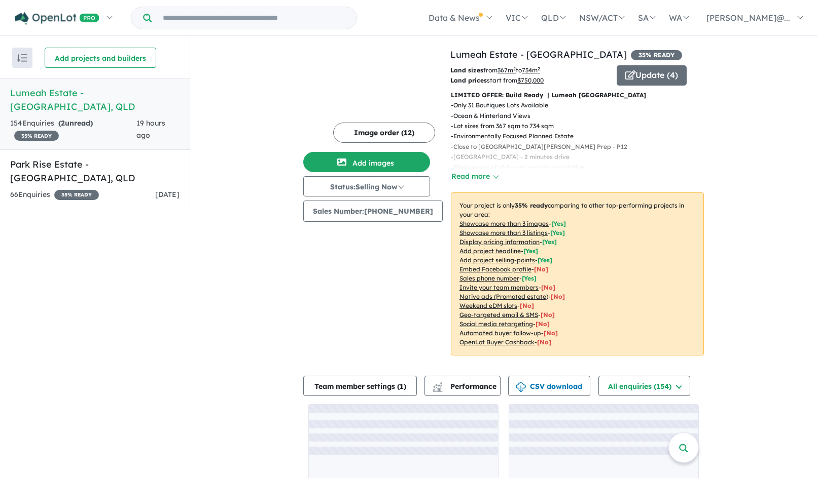  What do you see at coordinates (543, 136) in the screenshot?
I see `p: - Environmentally Focused Planned Estate` at bounding box center [543, 136].